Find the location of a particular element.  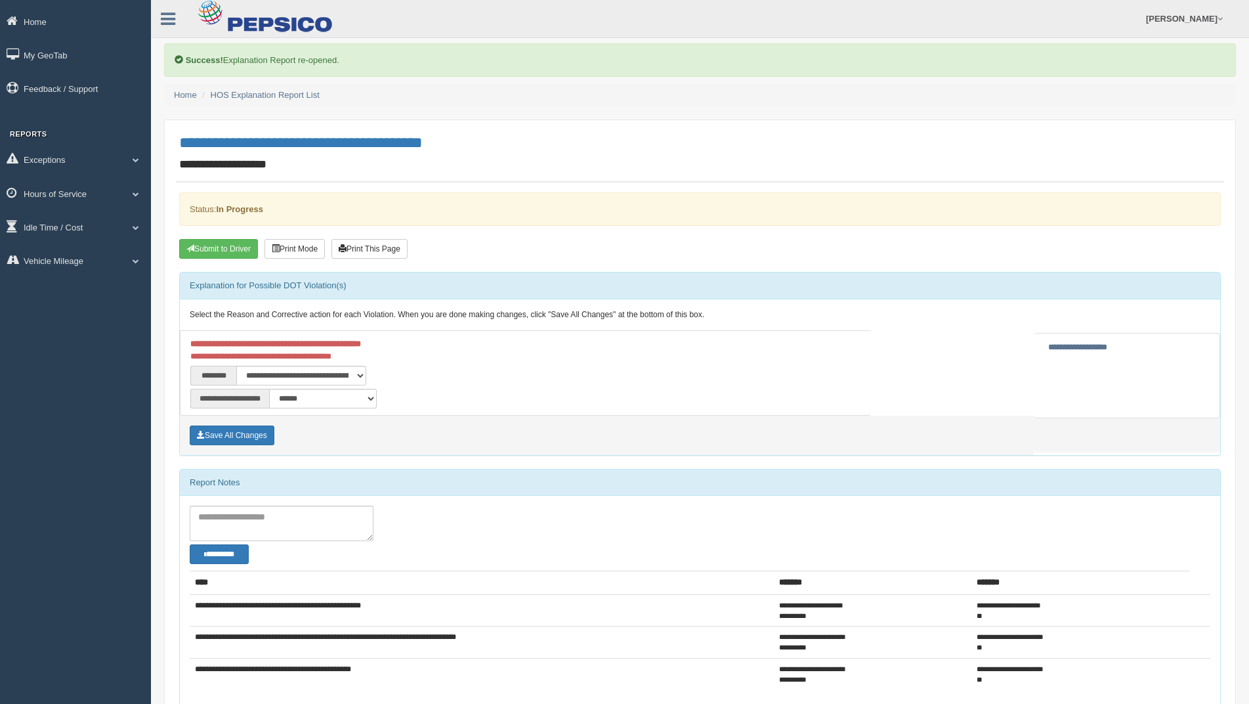

strong: In Progress is located at coordinates (240, 209).